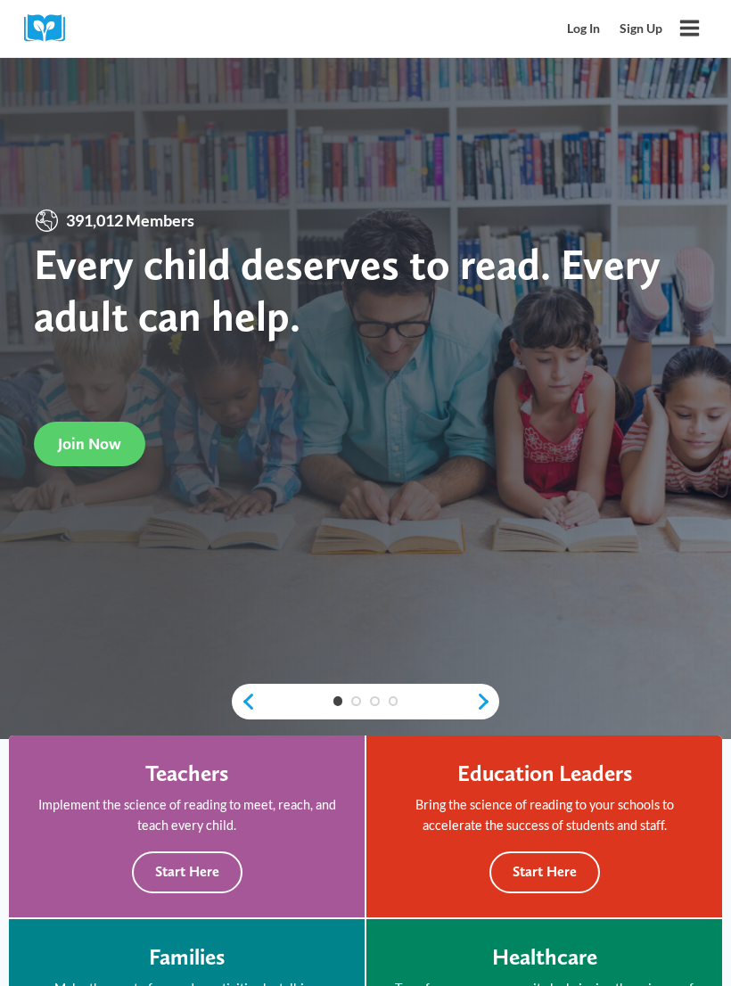 Image resolution: width=731 pixels, height=986 pixels. What do you see at coordinates (186, 826) in the screenshot?
I see `a: Teachers Implement the science of reading to meet, reach, and teach every child. Start Here` at bounding box center [186, 826].